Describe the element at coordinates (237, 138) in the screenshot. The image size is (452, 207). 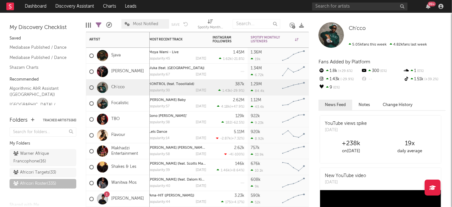
I see `span: +7.32 %` at that location.